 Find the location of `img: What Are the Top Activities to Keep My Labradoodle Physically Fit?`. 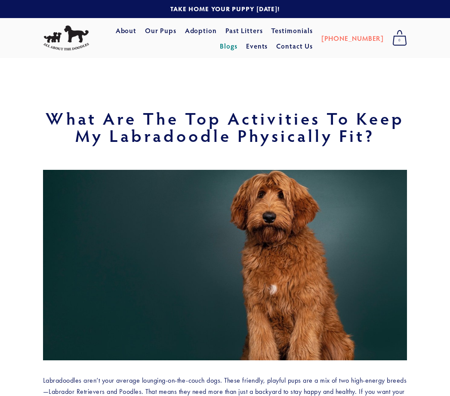

img: What Are the Top Activities to Keep My Labradoodle Physically Fit? is located at coordinates (225, 265).